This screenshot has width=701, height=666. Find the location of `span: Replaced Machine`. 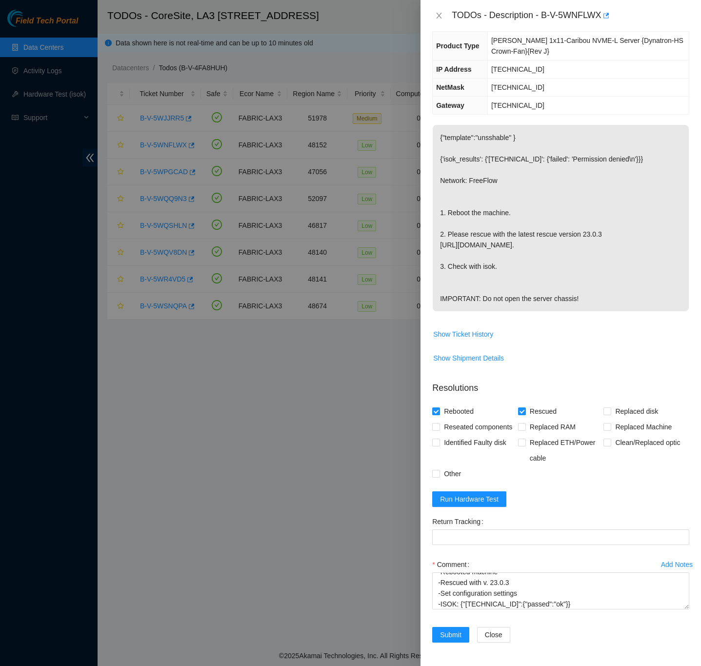

span: Replaced Machine is located at coordinates (643, 427).